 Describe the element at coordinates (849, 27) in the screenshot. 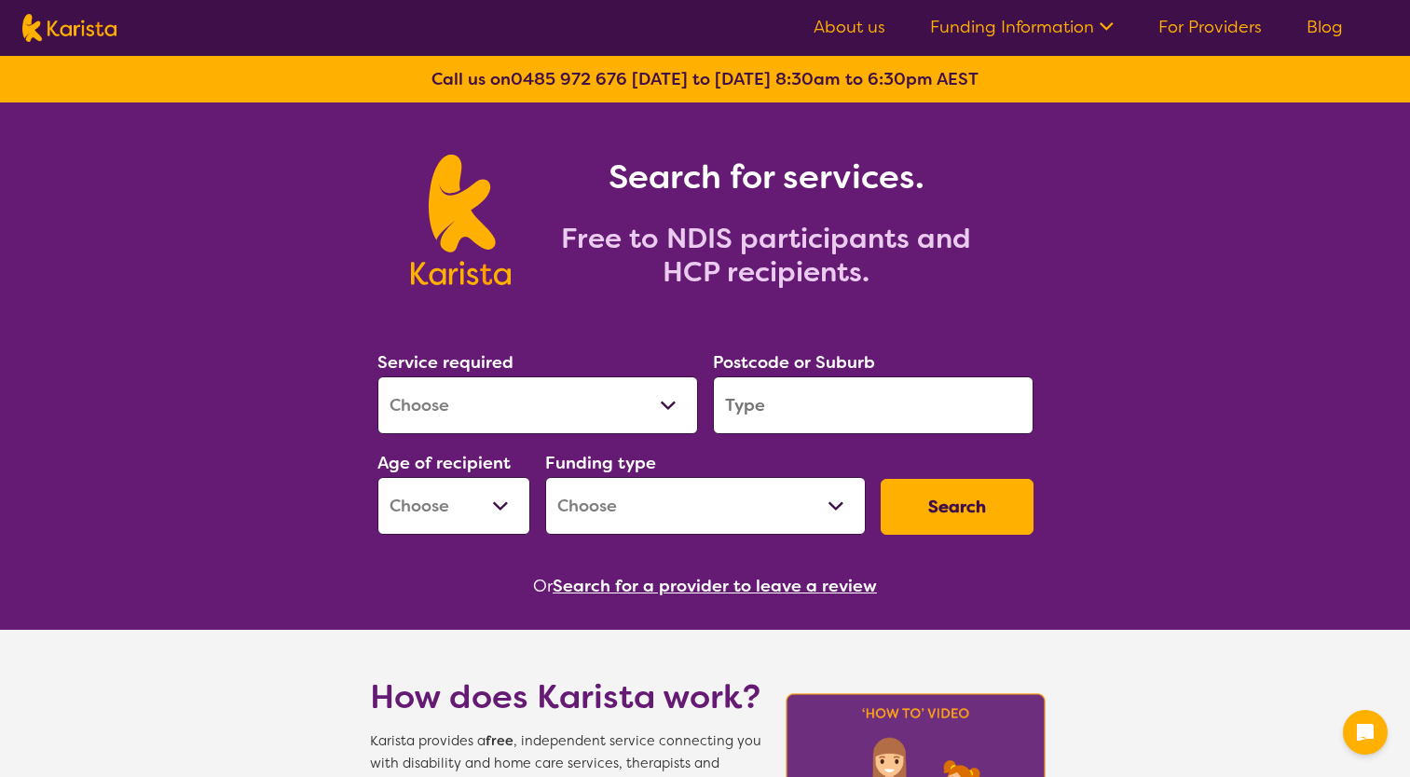

I see `a: About us` at that location.